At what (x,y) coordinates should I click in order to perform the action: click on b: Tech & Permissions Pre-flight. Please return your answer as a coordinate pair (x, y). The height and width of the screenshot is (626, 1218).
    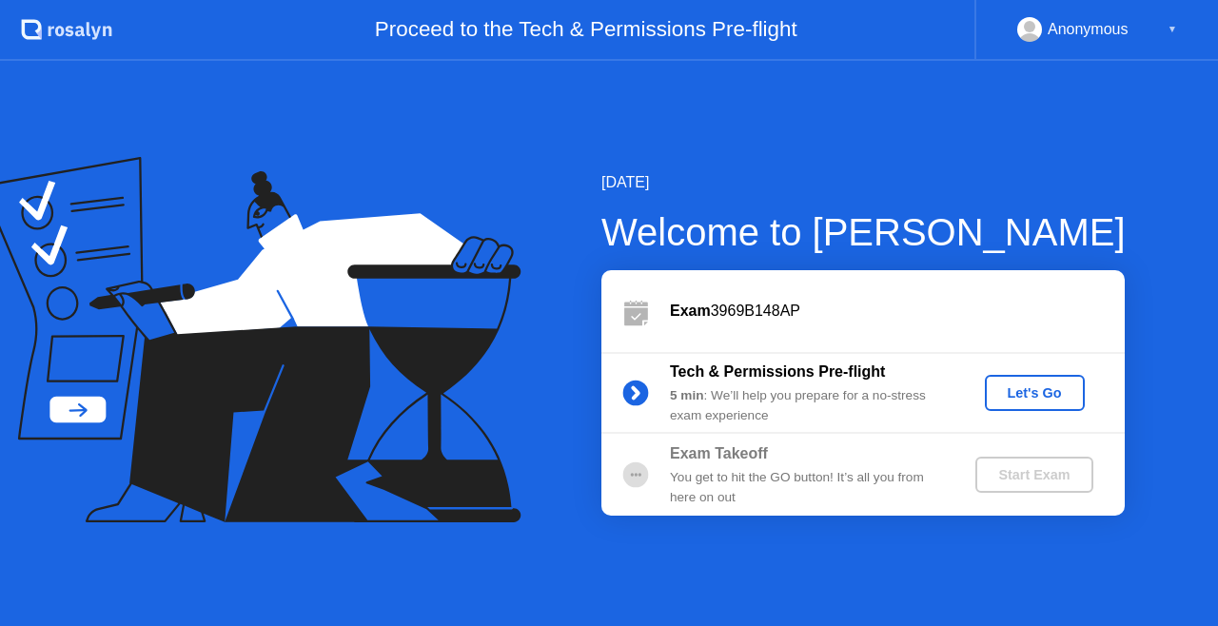
    Looking at the image, I should click on (777, 371).